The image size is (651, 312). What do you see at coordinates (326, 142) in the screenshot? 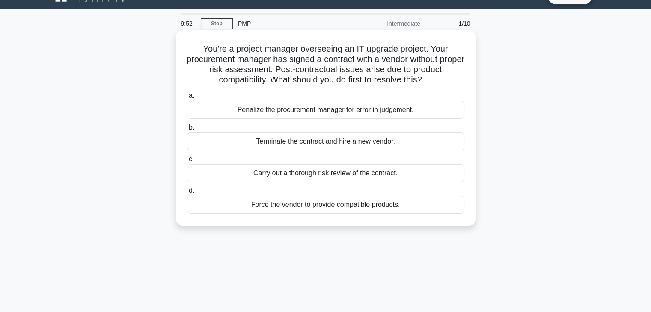
I see `div: Terminate the contract and hire a new vendor.` at bounding box center [326, 142].